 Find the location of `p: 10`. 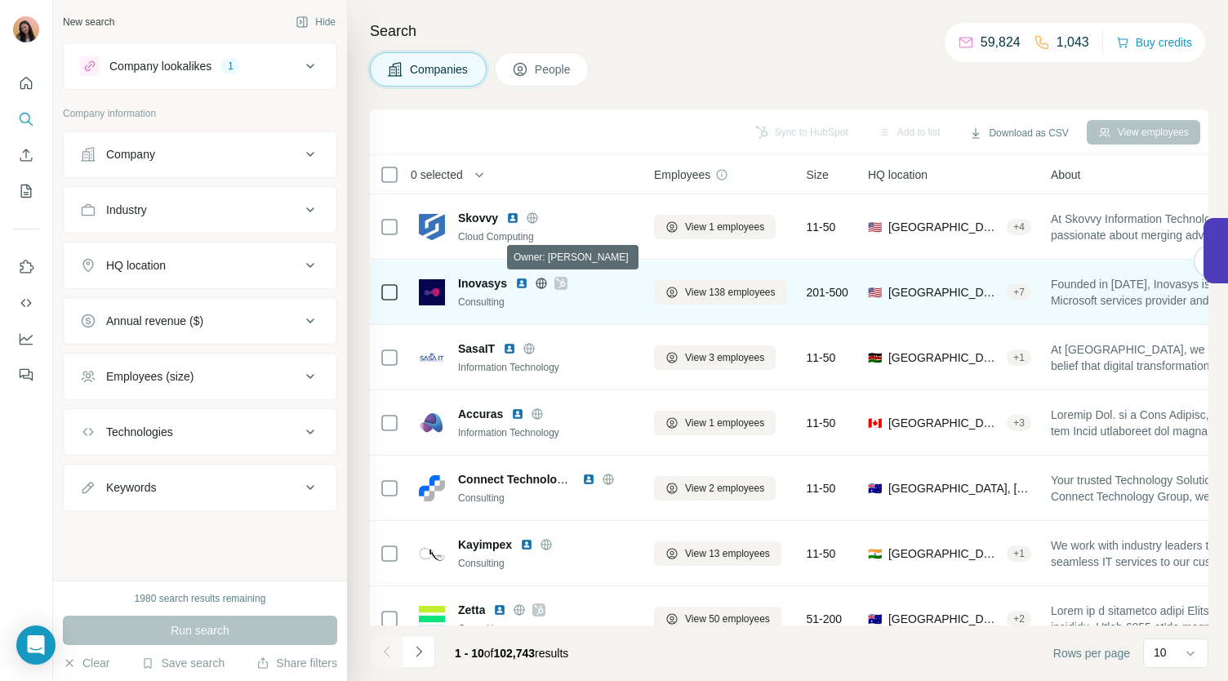

p: 10 is located at coordinates (1160, 653).